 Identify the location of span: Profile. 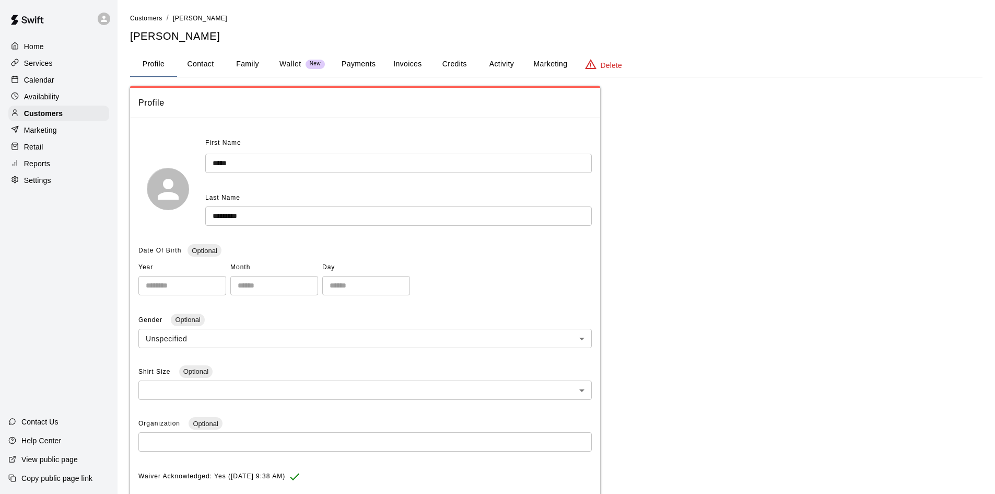
(365, 103).